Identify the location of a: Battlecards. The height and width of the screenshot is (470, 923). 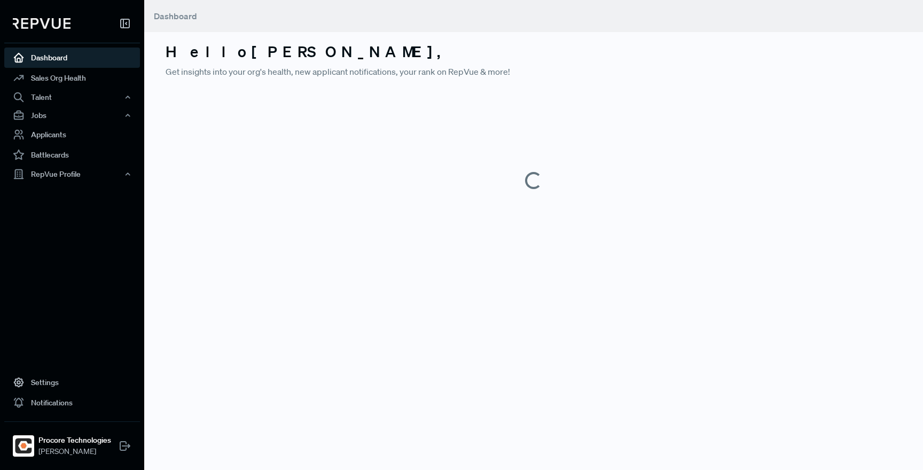
(72, 155).